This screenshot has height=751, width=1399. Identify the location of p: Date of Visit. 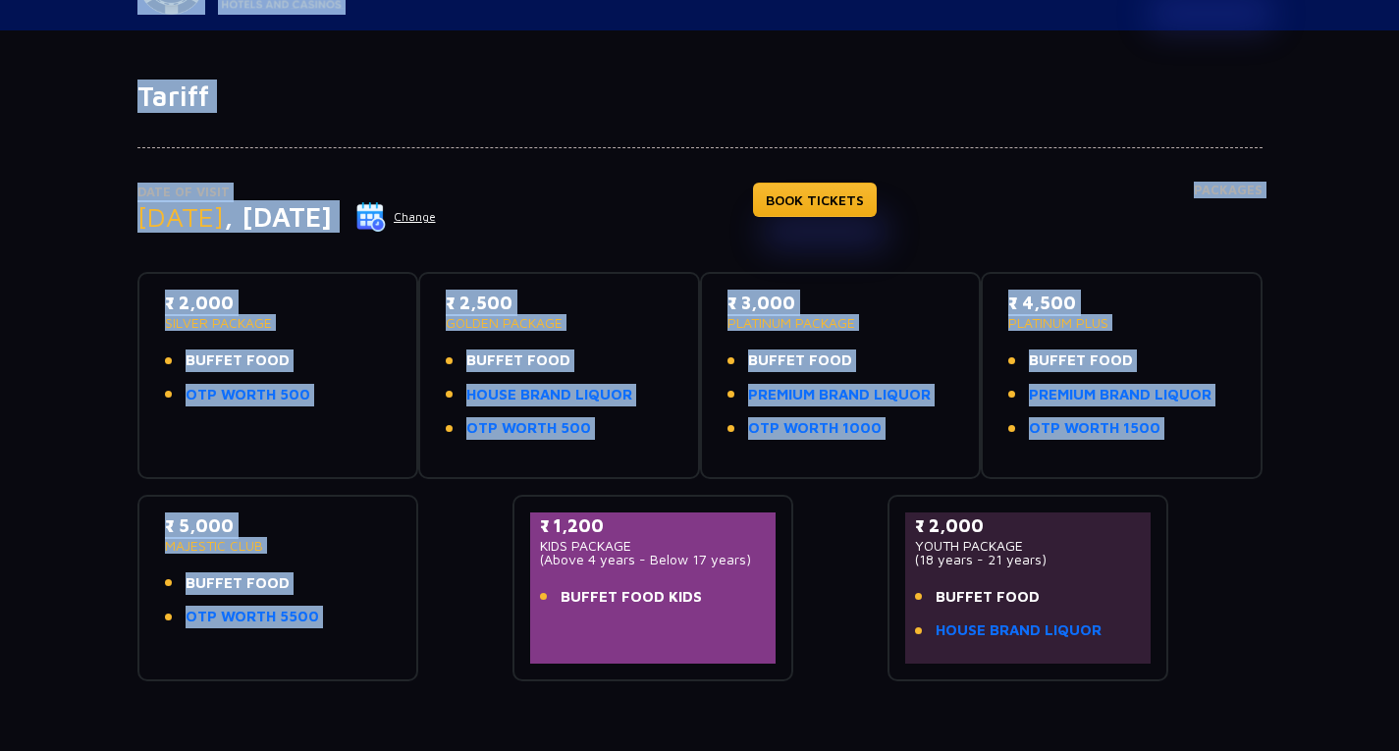
(287, 192).